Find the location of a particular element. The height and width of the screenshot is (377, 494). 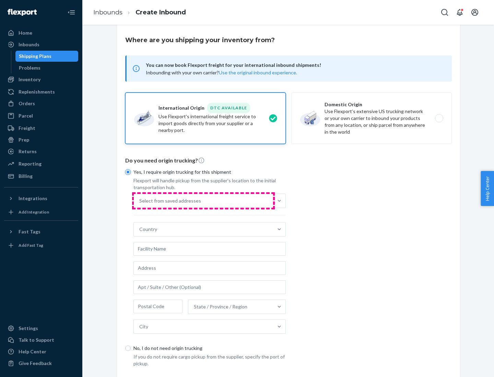

a: Replenishments is located at coordinates (41, 92).